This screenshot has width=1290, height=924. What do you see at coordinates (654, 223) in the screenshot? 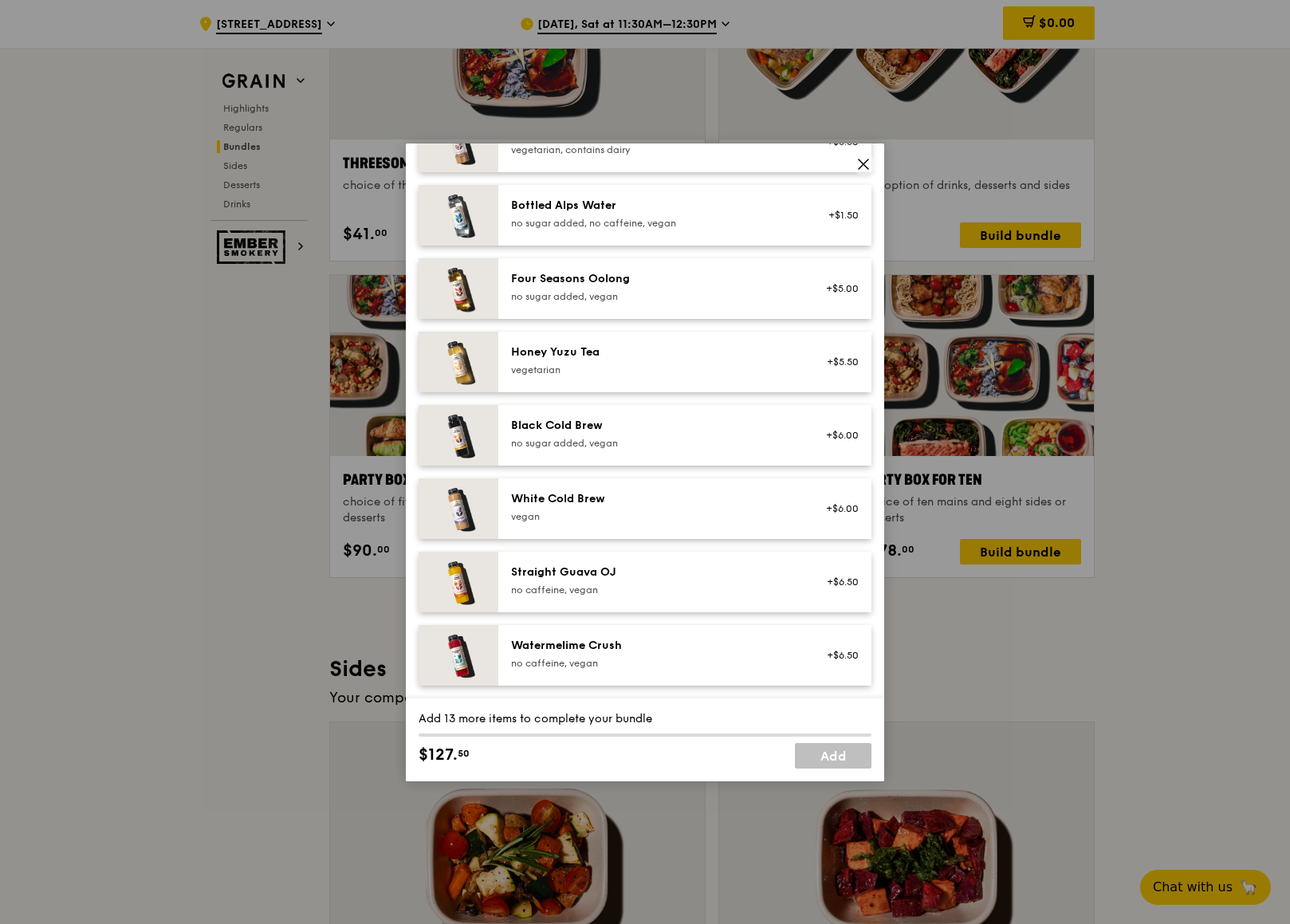
I see `div: no sugar added, no caffeine, vegan` at bounding box center [654, 223].